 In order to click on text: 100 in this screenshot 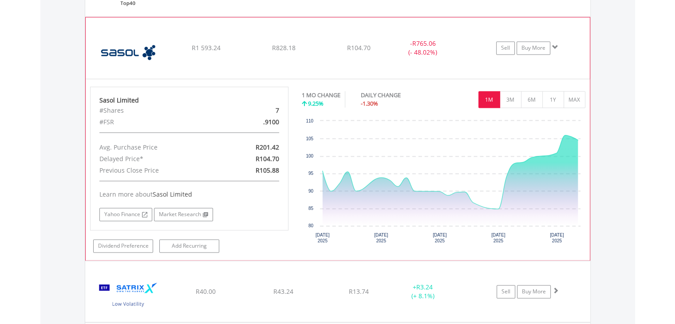, I will do `click(310, 156)`.